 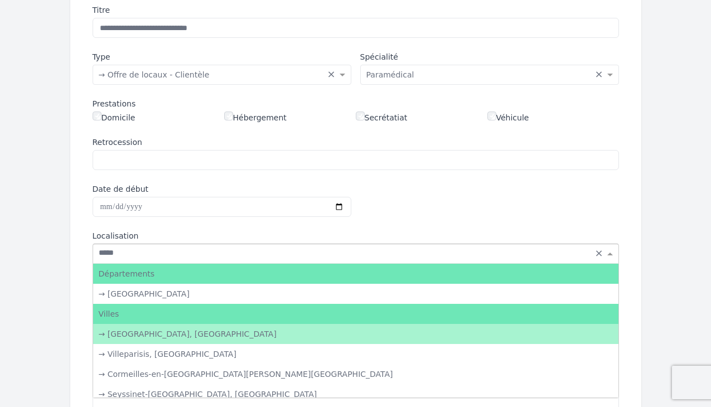 What do you see at coordinates (490, 57) in the screenshot?
I see `label: Spécialité` at bounding box center [490, 57].